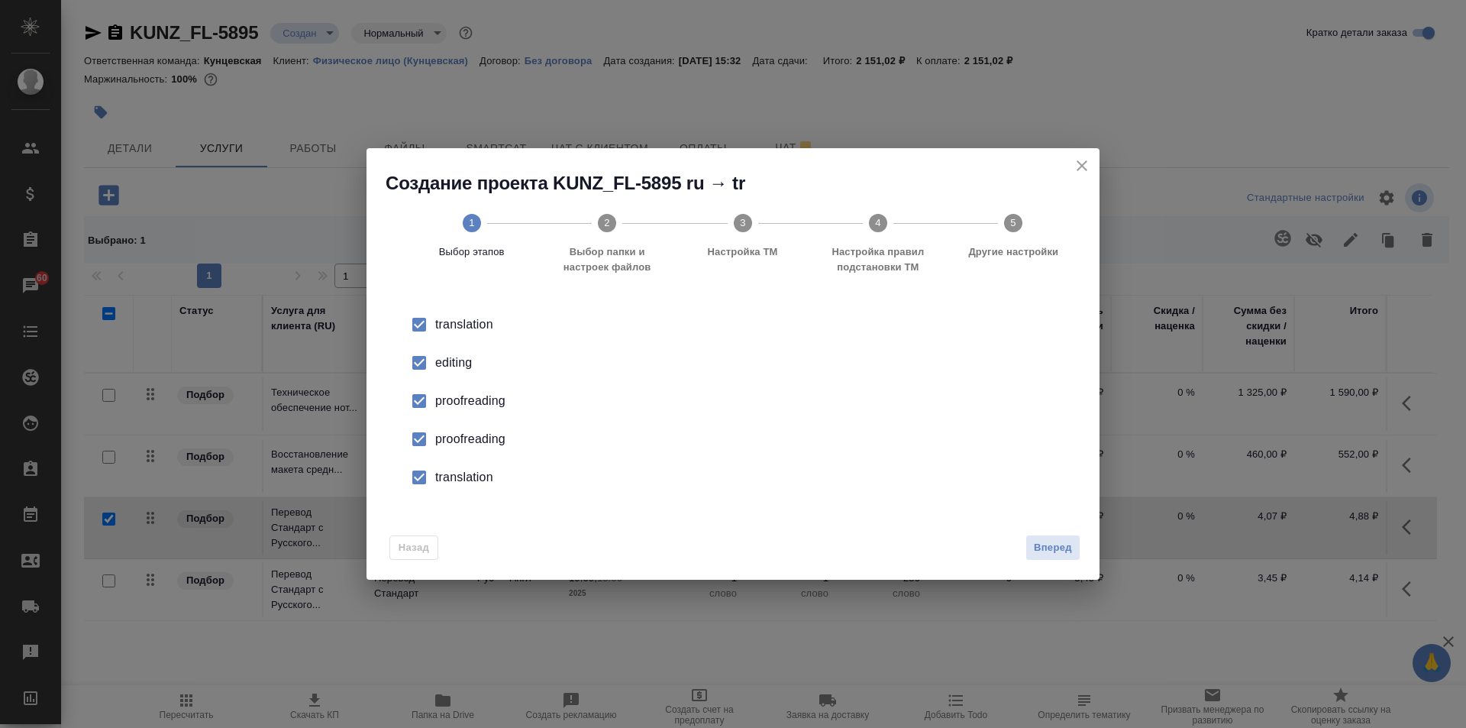 The height and width of the screenshot is (728, 1466). I want to click on text: 5, so click(1014, 222).